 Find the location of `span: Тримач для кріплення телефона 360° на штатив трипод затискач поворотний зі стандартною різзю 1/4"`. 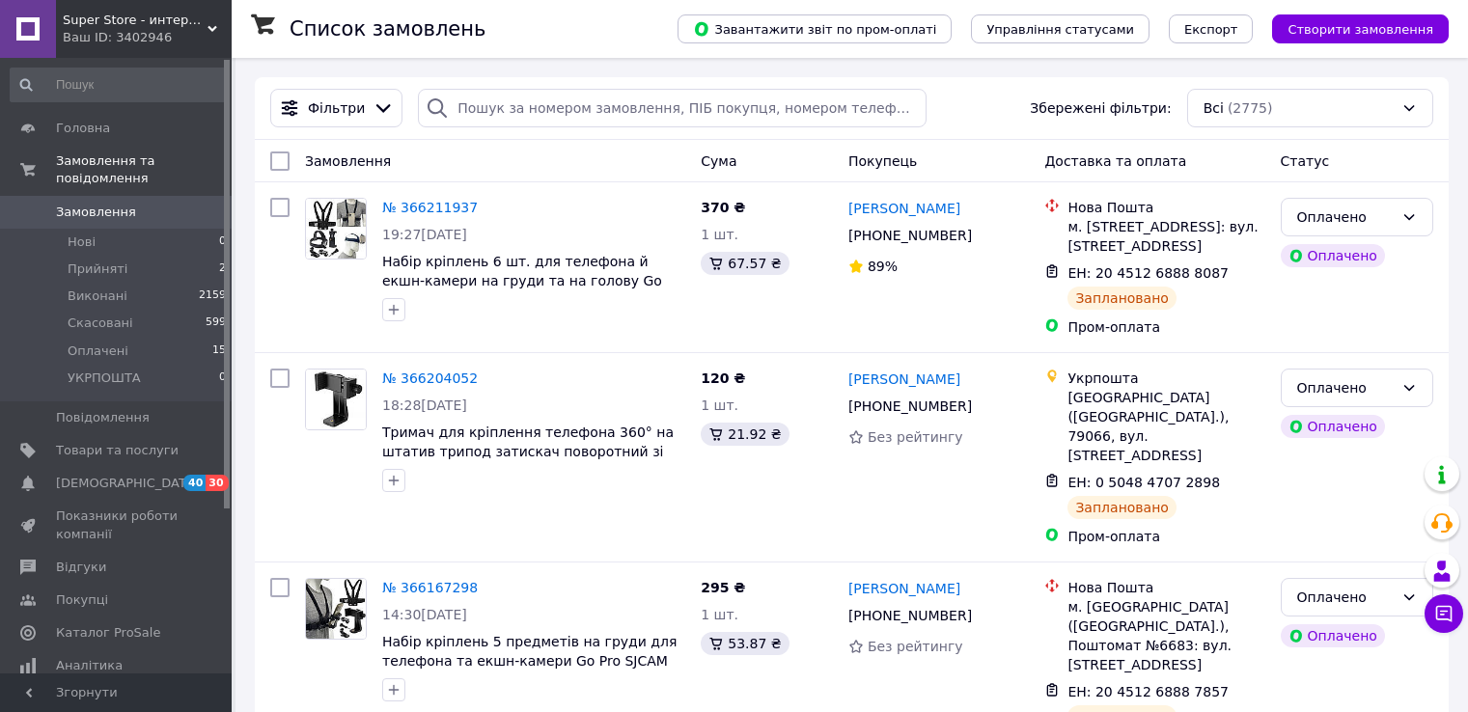

span: Тримач для кріплення телефона 360° на штатив трипод затискач поворотний зі стандартною різзю 1/4" is located at coordinates (528, 452).